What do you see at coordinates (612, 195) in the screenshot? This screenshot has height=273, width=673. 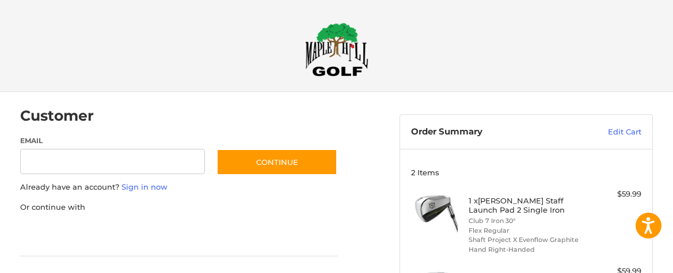 I see `div: $59.99` at bounding box center [612, 195].